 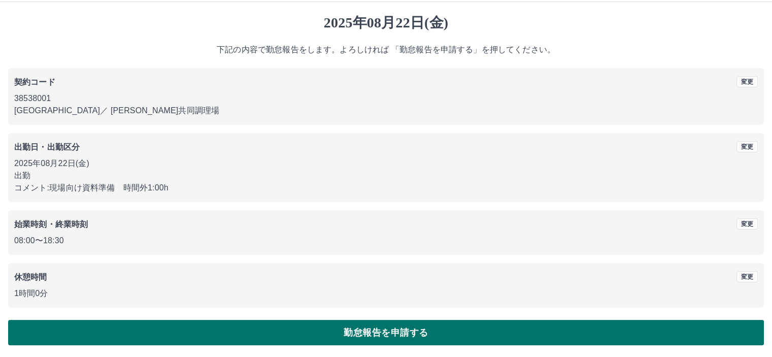 What do you see at coordinates (386, 50) in the screenshot?
I see `p: 下記の内容で勤怠報告をします。よろしければ 「勤怠報告を申請する」を押してください。` at bounding box center [386, 50].